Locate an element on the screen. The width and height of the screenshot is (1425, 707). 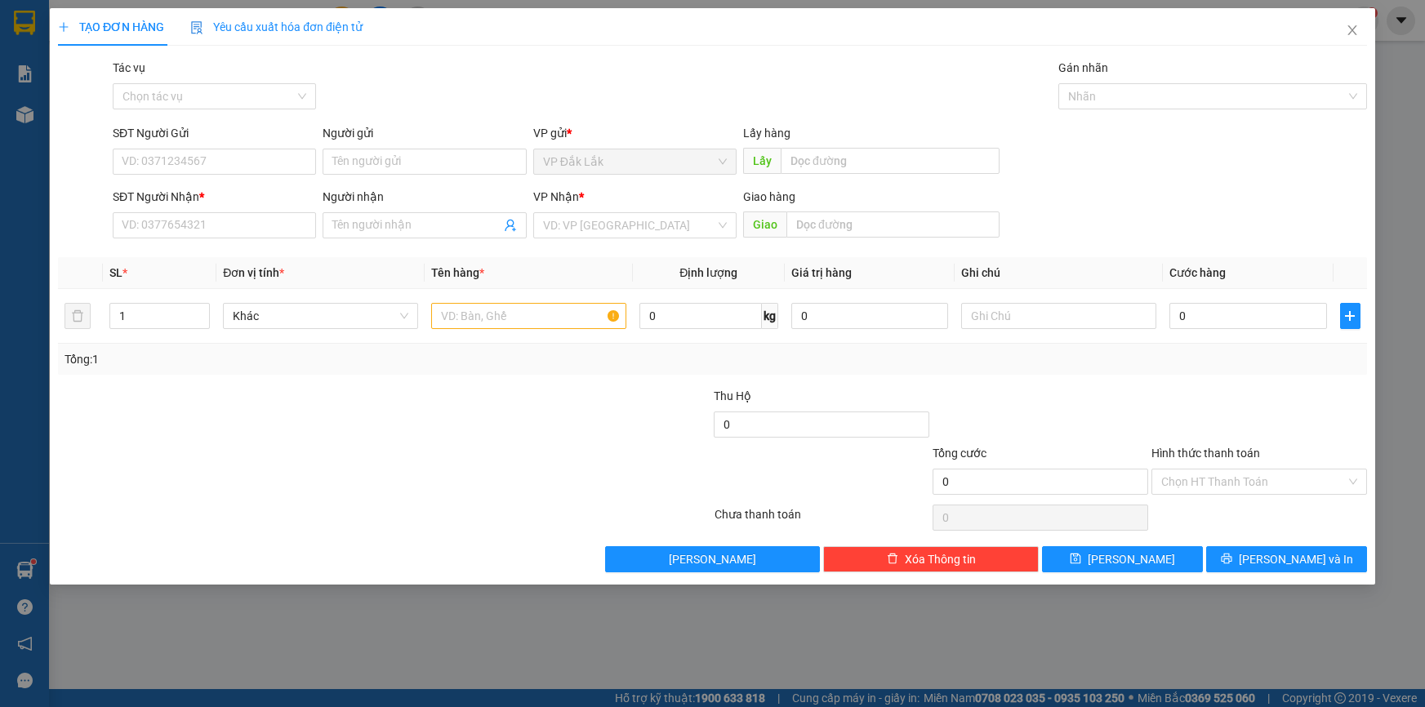
div: SĐT Người Gửi is located at coordinates (214, 133).